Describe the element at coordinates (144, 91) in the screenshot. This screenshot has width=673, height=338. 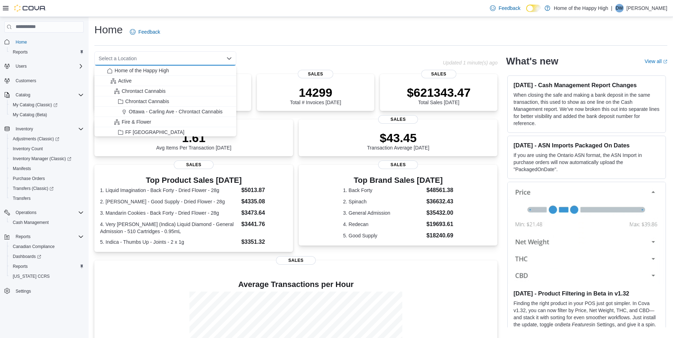
I see `span: Chrontact Cannabis` at that location.